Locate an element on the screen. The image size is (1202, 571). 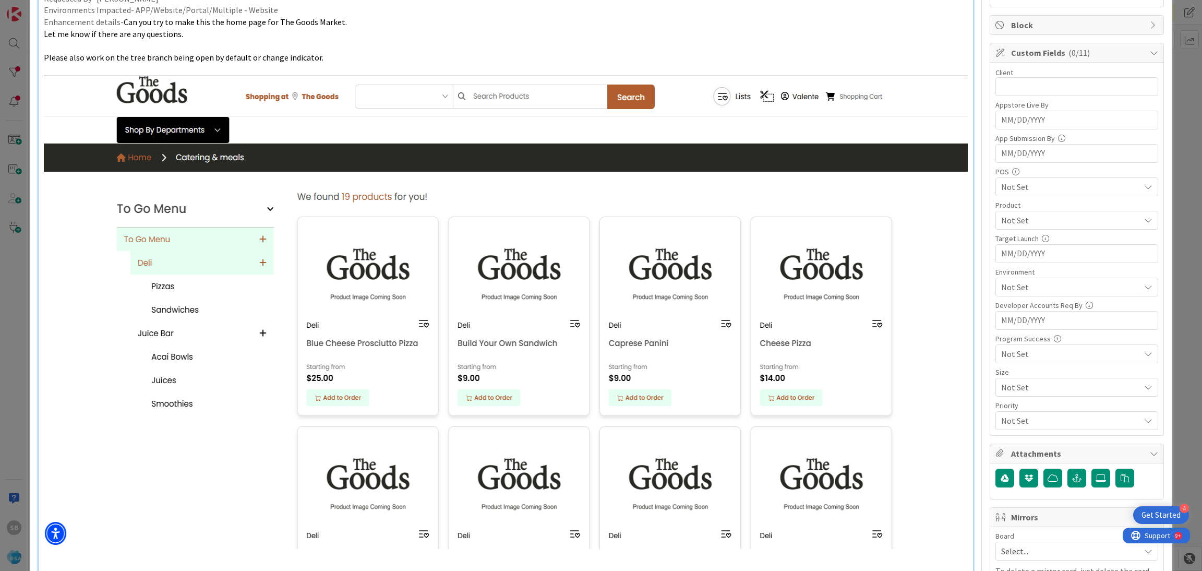
div: 9+ is located at coordinates (55, 8).